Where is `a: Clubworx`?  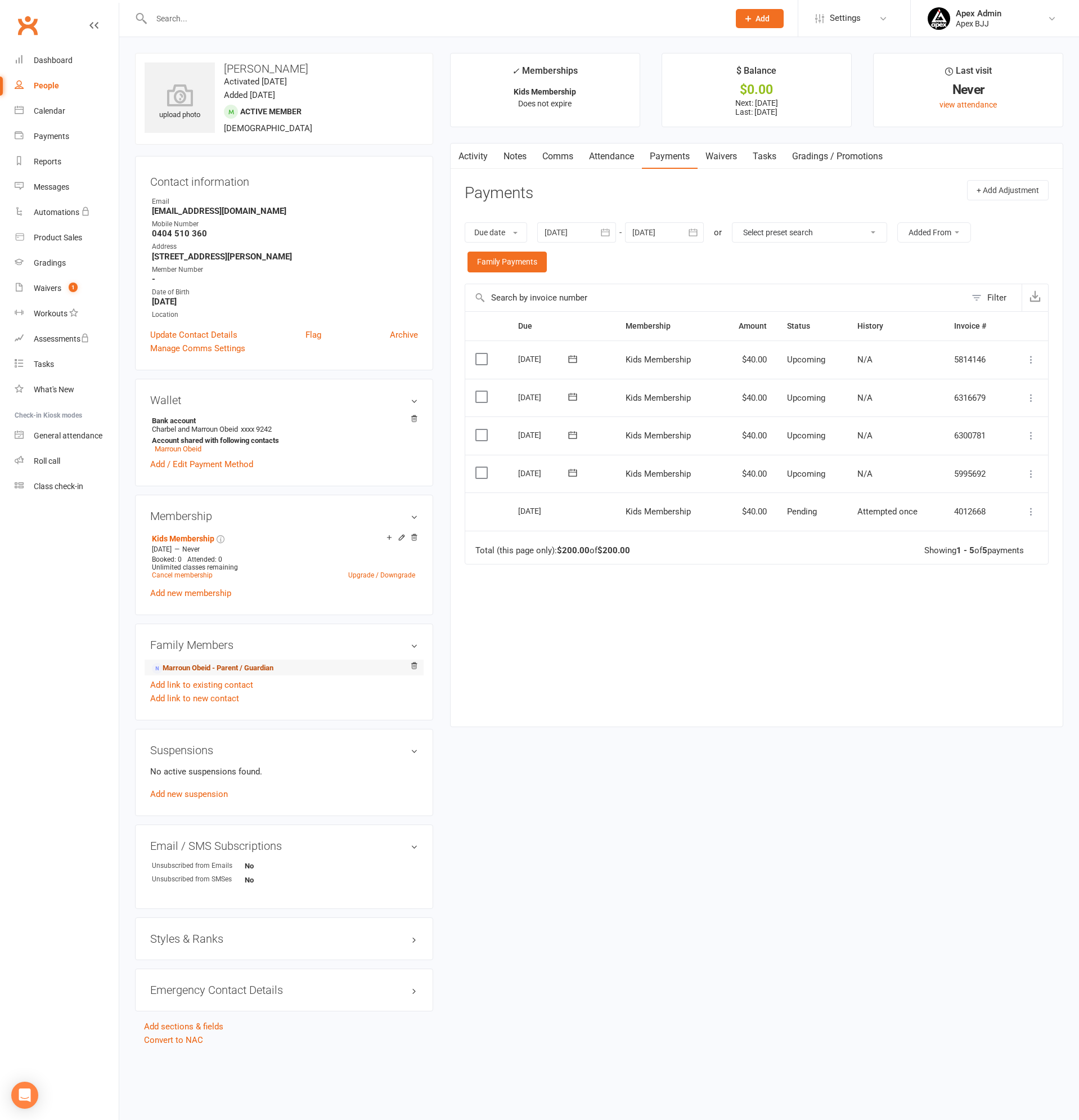
a: Clubworx is located at coordinates (28, 25).